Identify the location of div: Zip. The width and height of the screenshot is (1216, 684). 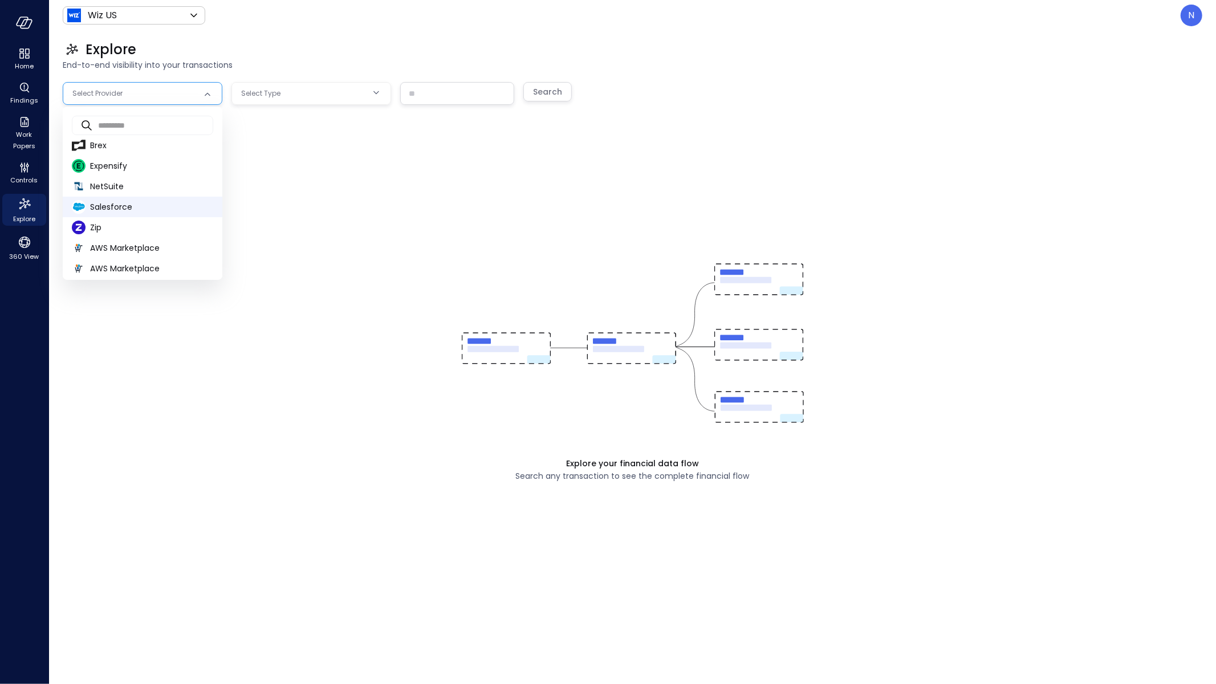
(152, 228).